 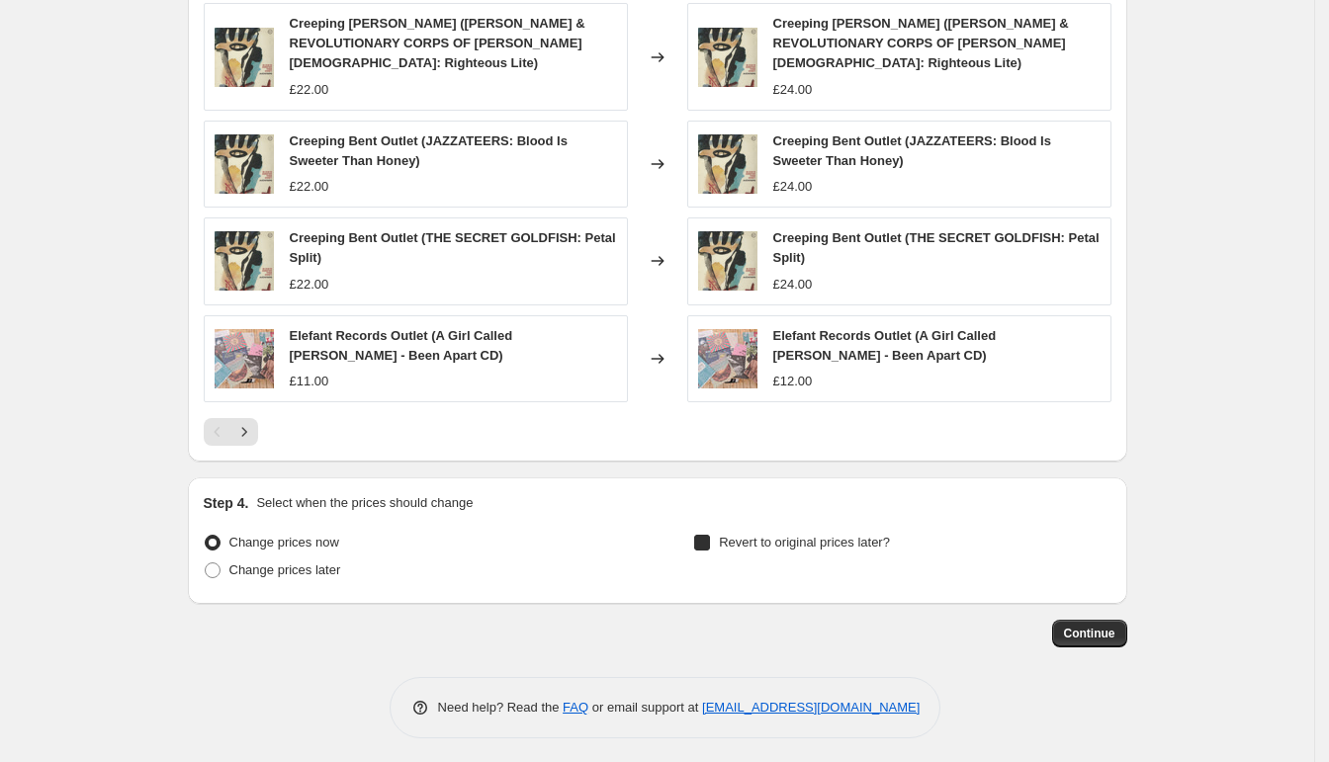 What do you see at coordinates (364, 503) in the screenshot?
I see `p: Select when the prices should change` at bounding box center [364, 503].